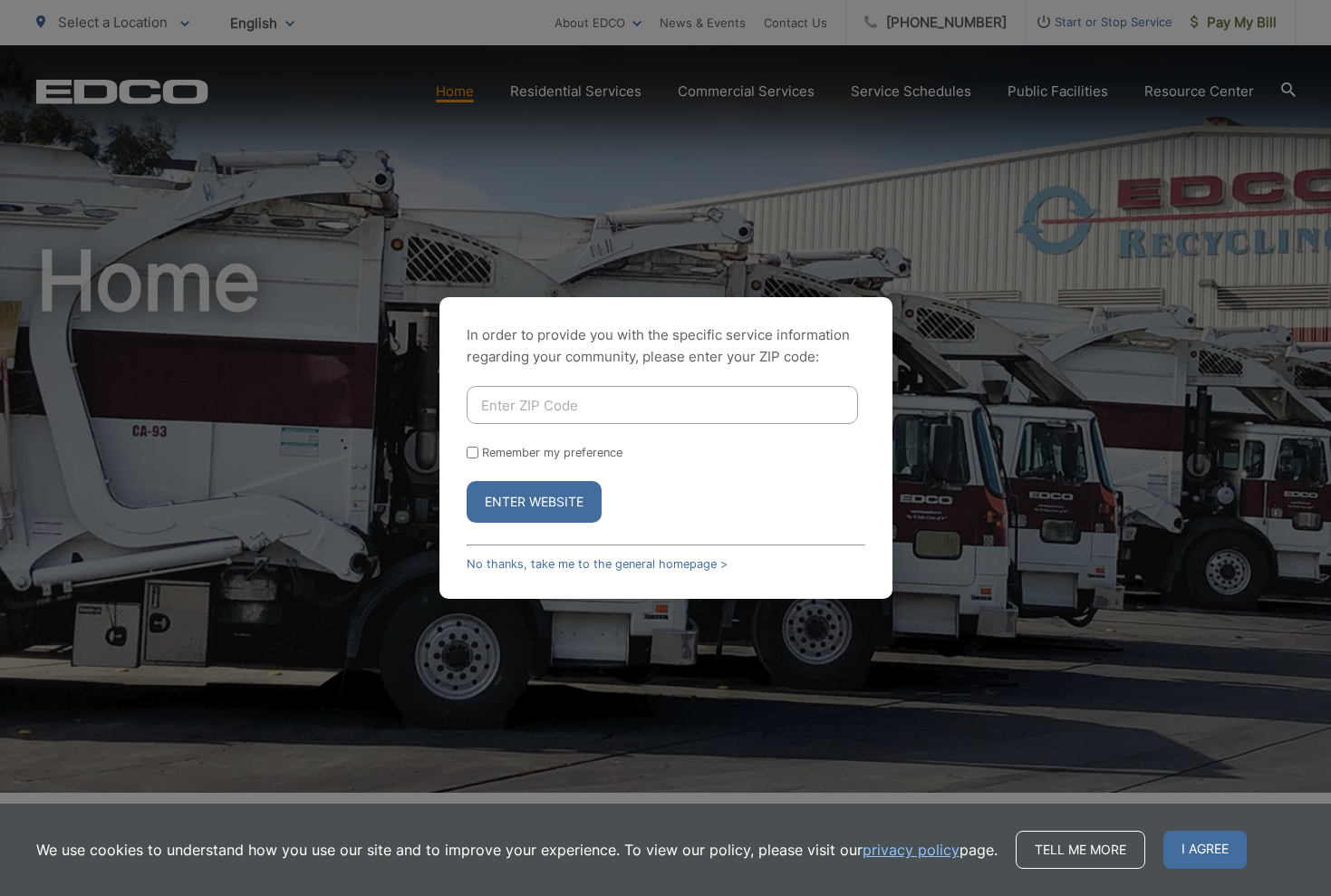 This screenshot has width=1331, height=896. Describe the element at coordinates (662, 405) in the screenshot. I see `input: Enter ZIP Code` at that location.